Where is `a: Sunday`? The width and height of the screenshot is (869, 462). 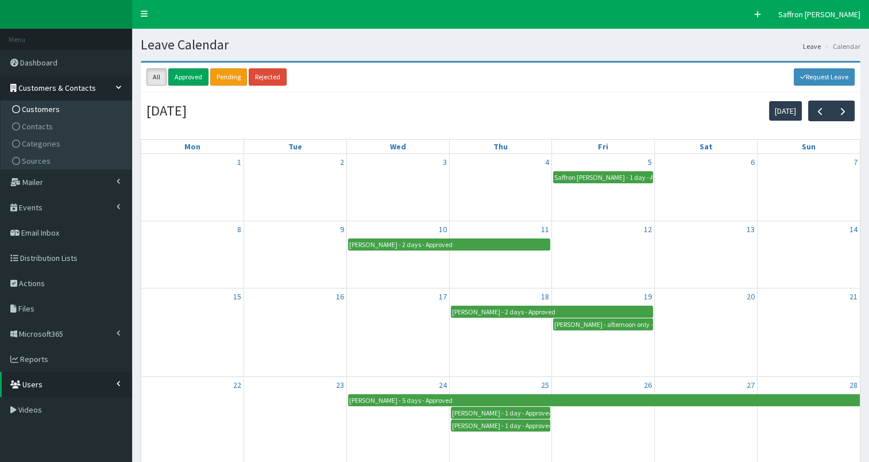
a: Sunday is located at coordinates (809, 146).